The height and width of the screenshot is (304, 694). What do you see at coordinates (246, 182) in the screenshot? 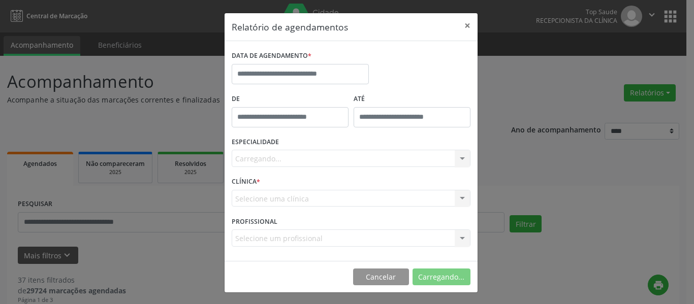
I see `label: CLÍNICA` at bounding box center [246, 182].